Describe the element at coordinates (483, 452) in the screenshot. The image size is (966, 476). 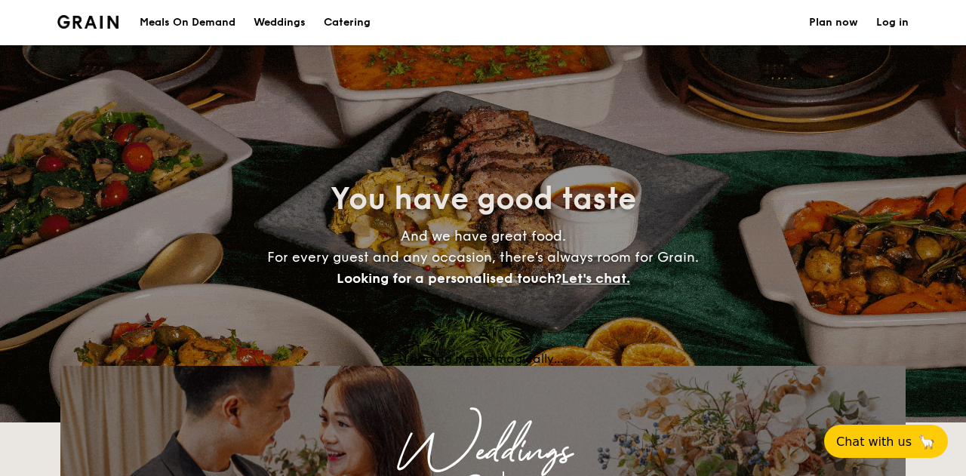
I see `div: Weddings` at that location.